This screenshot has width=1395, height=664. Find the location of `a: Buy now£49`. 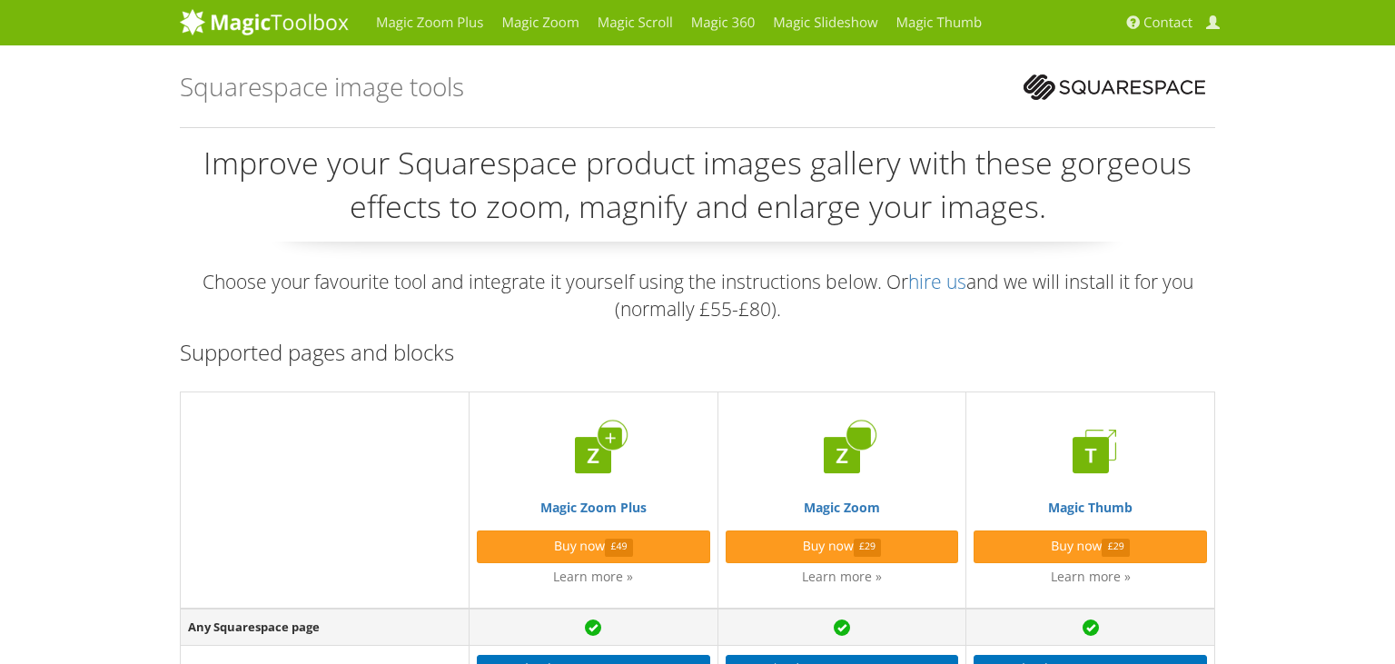

a: Buy now£49 is located at coordinates (593, 547).